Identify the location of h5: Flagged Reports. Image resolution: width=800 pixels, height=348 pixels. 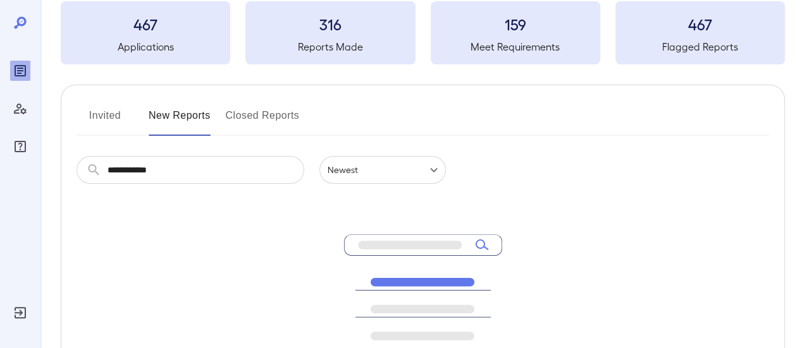
(700, 47).